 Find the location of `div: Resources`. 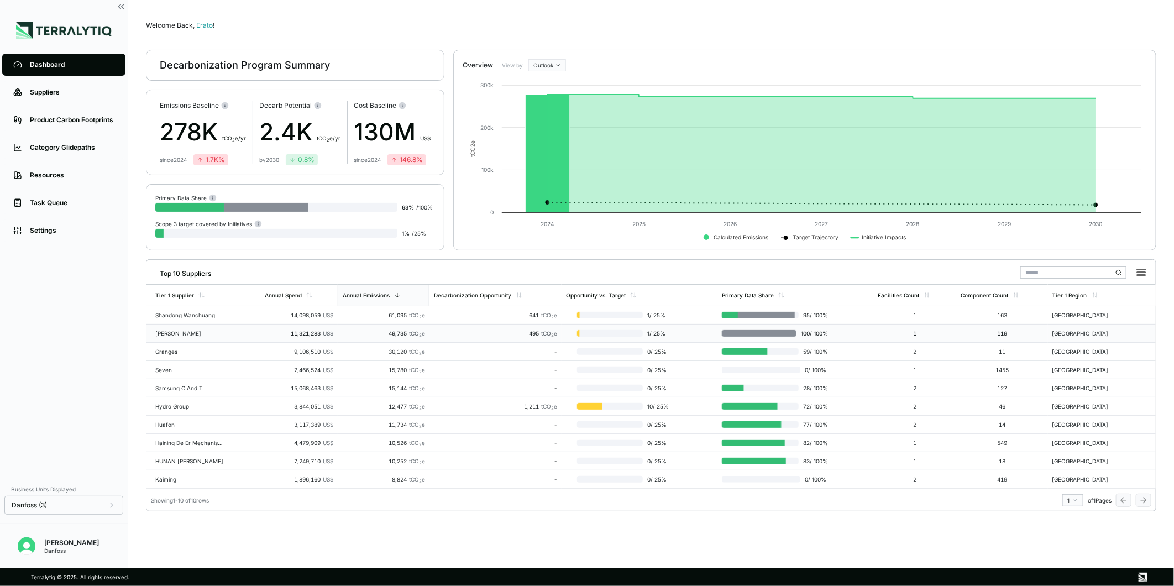

div: Resources is located at coordinates (72, 175).